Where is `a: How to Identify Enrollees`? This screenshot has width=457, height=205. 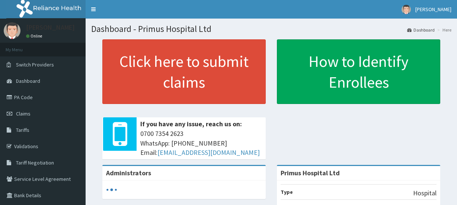 a: How to Identify Enrollees is located at coordinates (358, 72).